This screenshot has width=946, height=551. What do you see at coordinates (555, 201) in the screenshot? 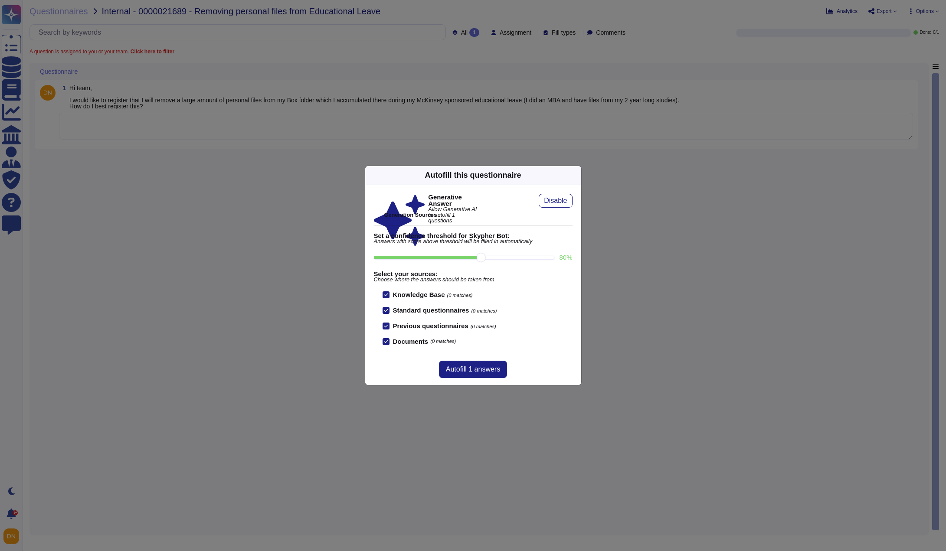
I see `span: Disable` at bounding box center [555, 201].